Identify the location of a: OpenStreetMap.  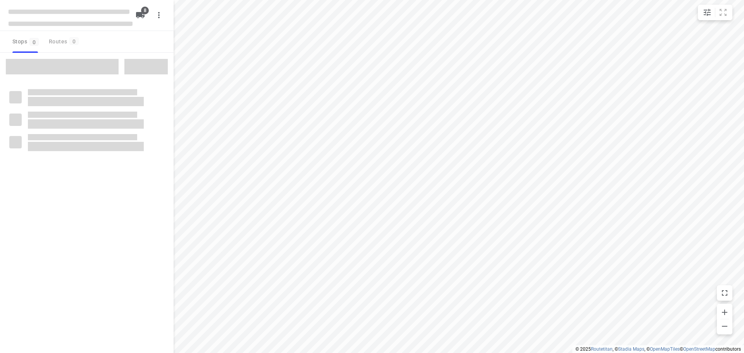
(699, 349).